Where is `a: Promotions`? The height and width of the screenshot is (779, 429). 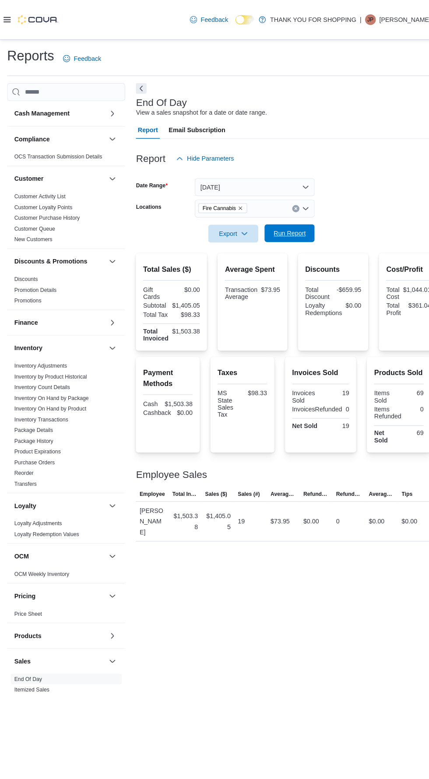
a: Promotions is located at coordinates (27, 295).